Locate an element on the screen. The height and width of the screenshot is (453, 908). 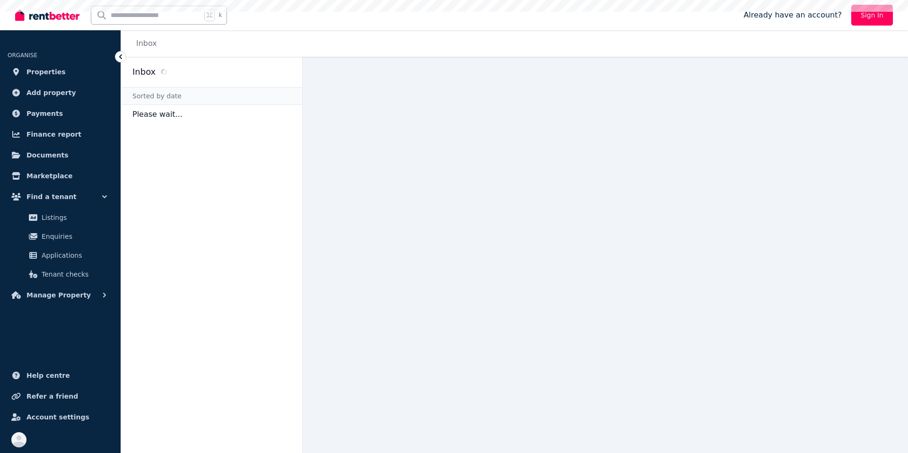
a: Inbox is located at coordinates (147, 43).